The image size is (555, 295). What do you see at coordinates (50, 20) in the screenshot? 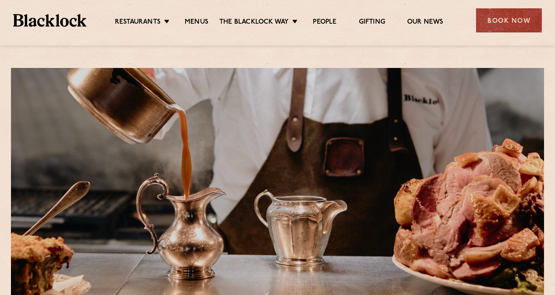
I see `img: BL_Textured_Logo-footer-cropped.svg` at bounding box center [50, 20].